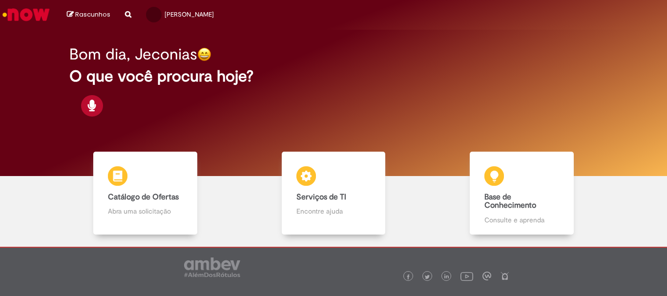  I want to click on a: Rascunhos, so click(88, 15).